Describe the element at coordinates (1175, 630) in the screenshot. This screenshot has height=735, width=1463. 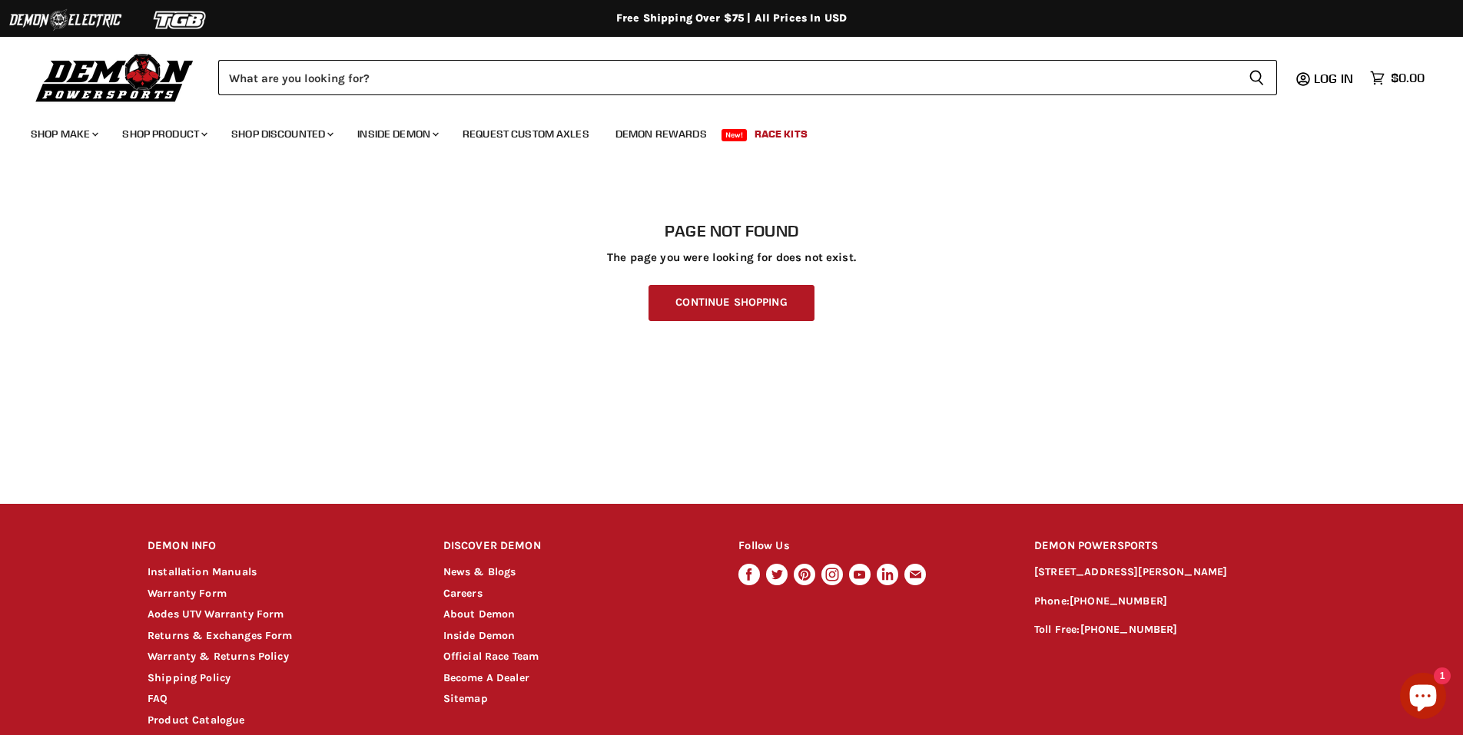
I see `p: Toll Free:` at that location.